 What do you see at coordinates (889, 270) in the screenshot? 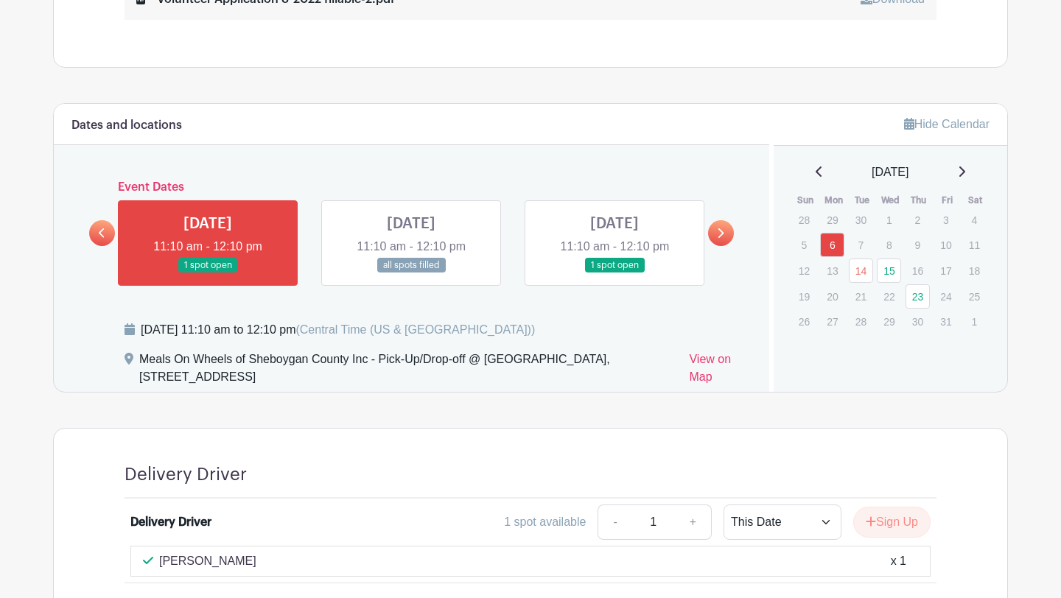
I see `a: 15` at bounding box center [889, 270].